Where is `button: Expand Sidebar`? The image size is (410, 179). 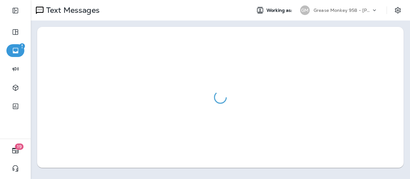 button: Expand Sidebar is located at coordinates (15, 11).